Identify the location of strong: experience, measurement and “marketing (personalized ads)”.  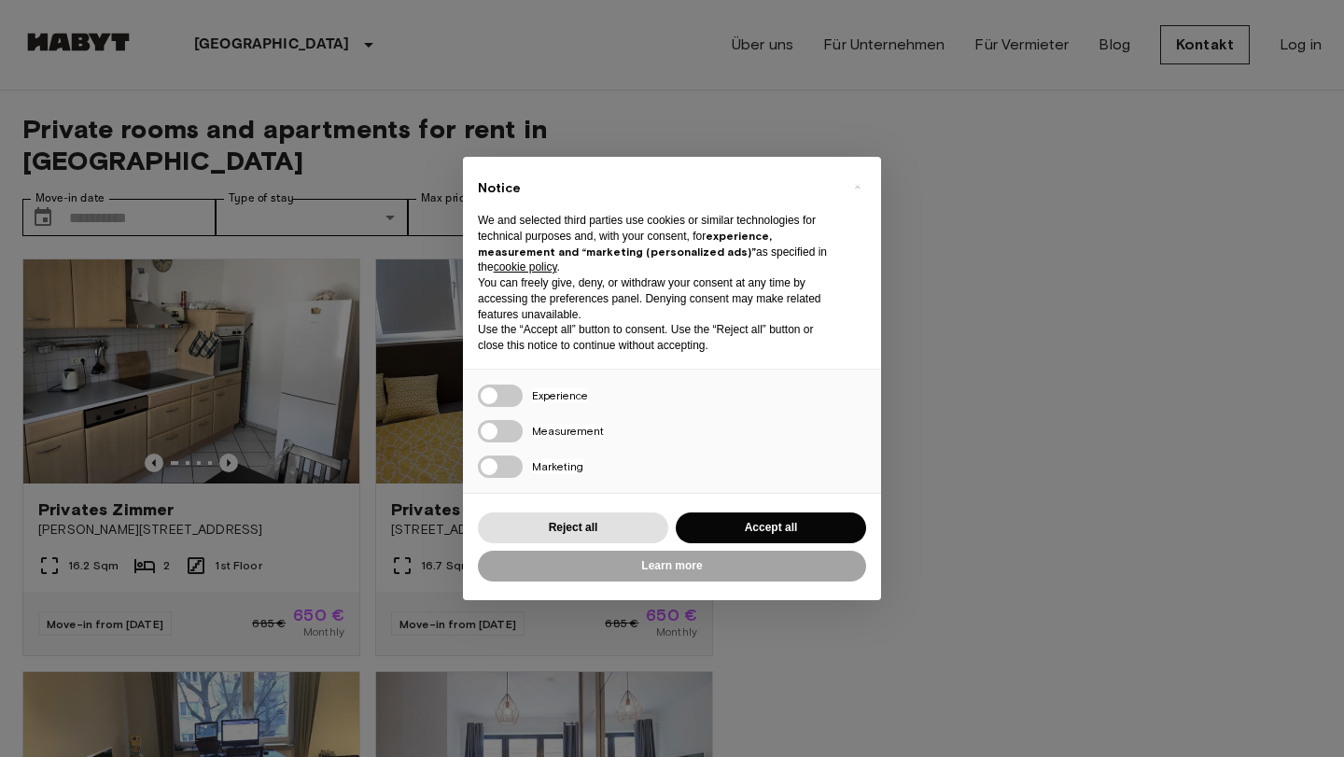
(624, 244).